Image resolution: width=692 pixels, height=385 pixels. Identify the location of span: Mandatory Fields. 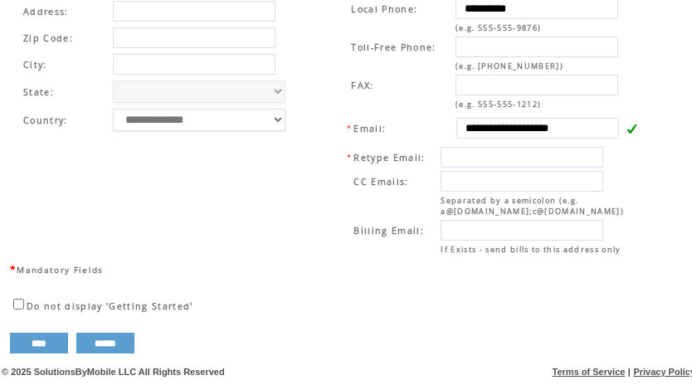
(60, 270).